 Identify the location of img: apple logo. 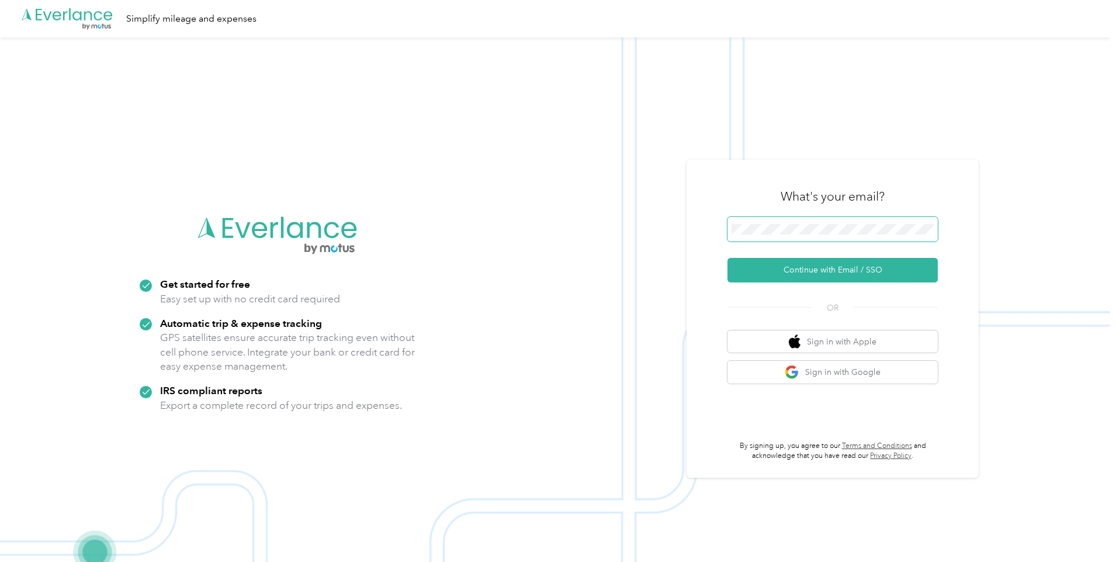
(795, 341).